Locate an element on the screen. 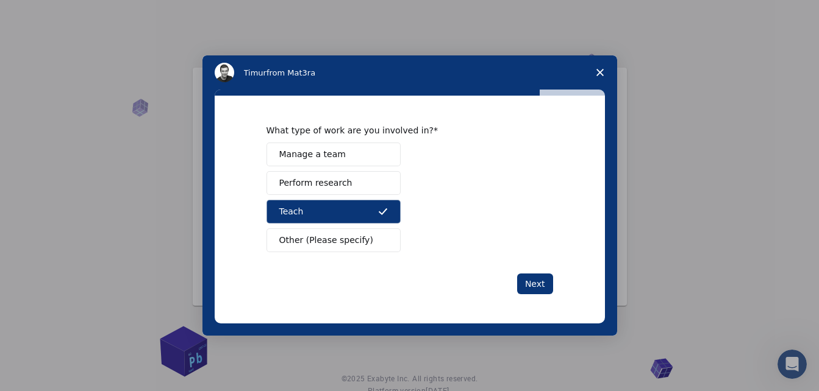 The height and width of the screenshot is (391, 819). button: Manage a team is located at coordinates (334, 154).